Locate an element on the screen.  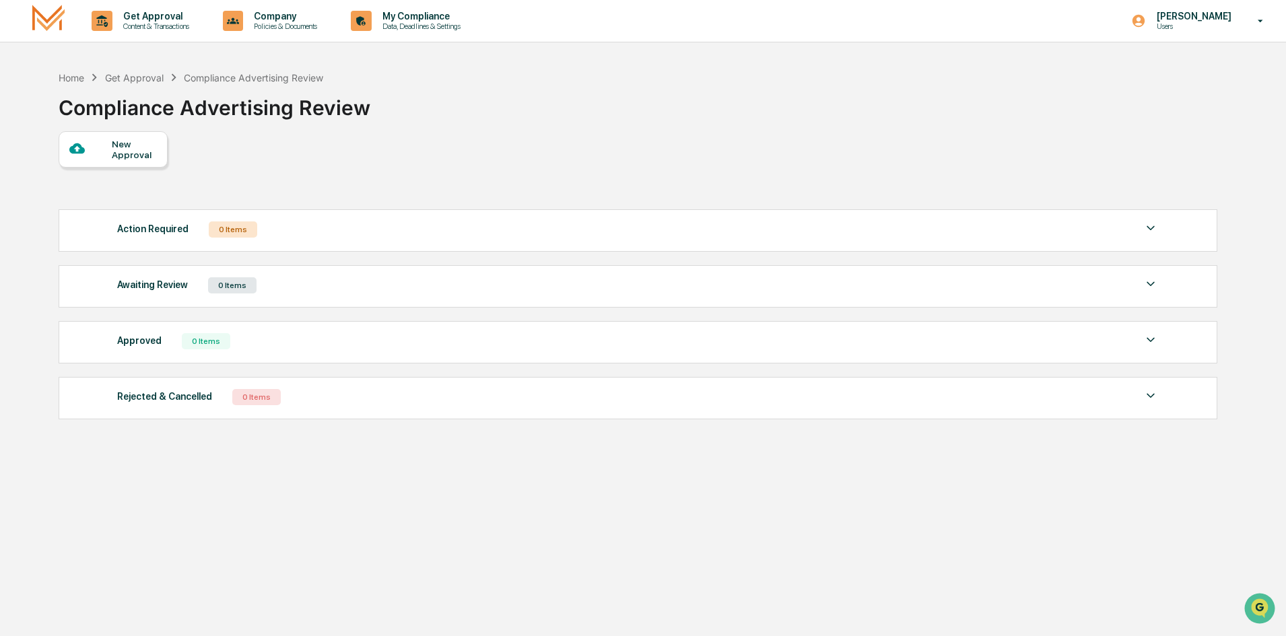
div: We're available if you need us! is located at coordinates (108, 122).